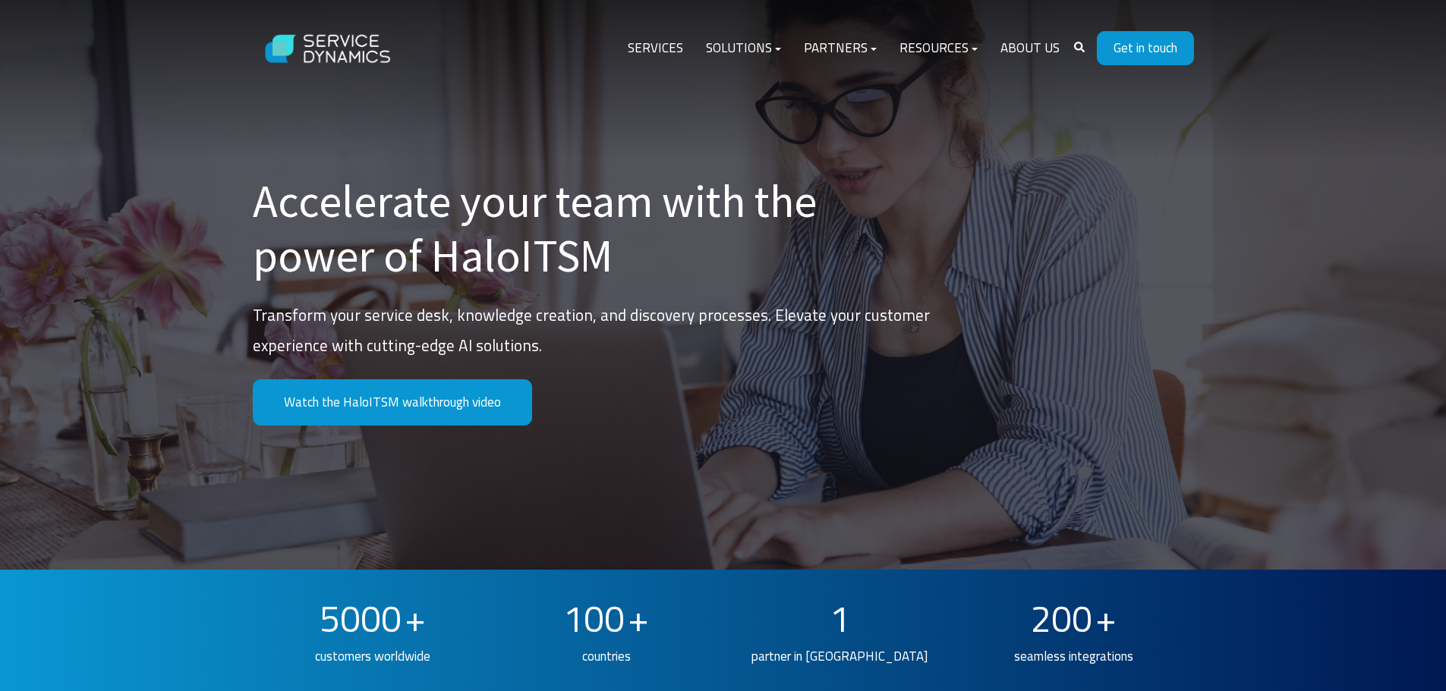 The image size is (1446, 691). What do you see at coordinates (1061, 619) in the screenshot?
I see `span: 200` at bounding box center [1061, 619].